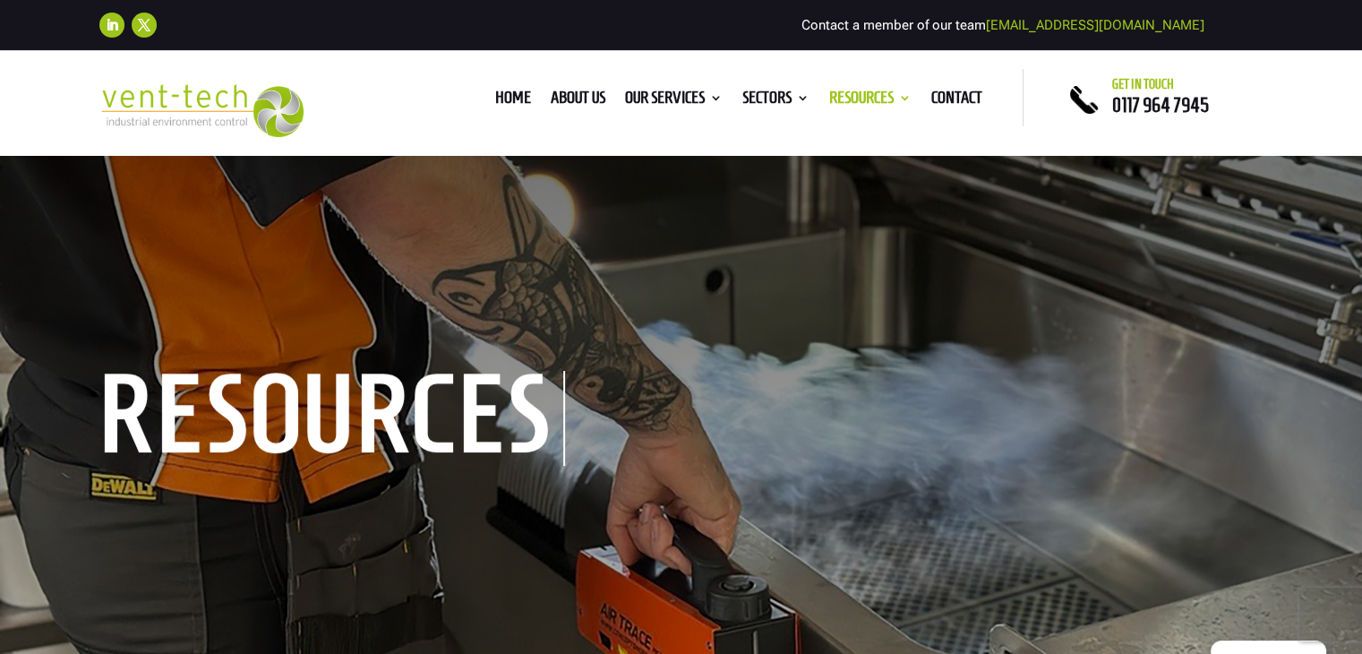 The width and height of the screenshot is (1362, 654). What do you see at coordinates (1003, 25) in the screenshot?
I see `span: Contact a member of our team` at bounding box center [1003, 25].